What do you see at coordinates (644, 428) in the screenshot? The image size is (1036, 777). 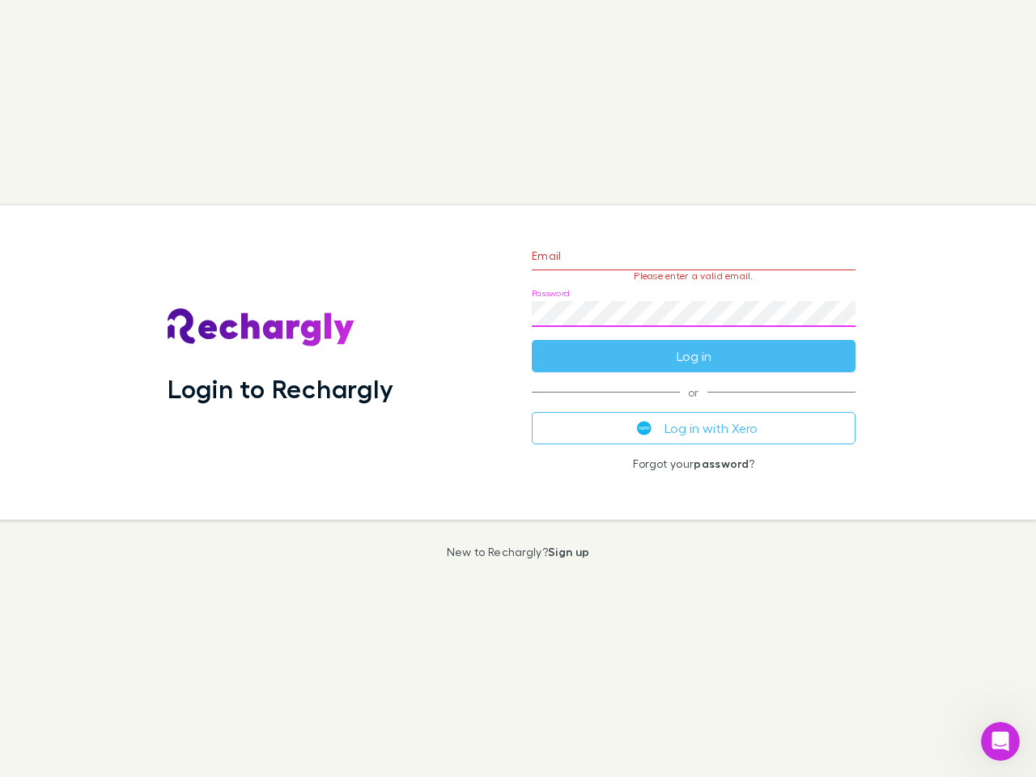 I see `img: Xero's logo` at bounding box center [644, 428].